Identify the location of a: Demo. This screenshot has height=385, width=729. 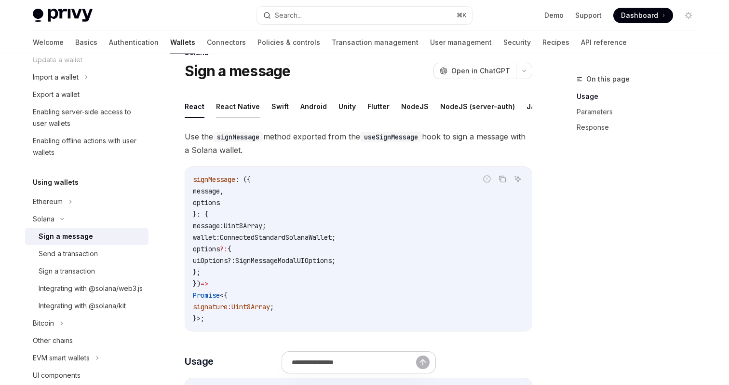
(554, 15).